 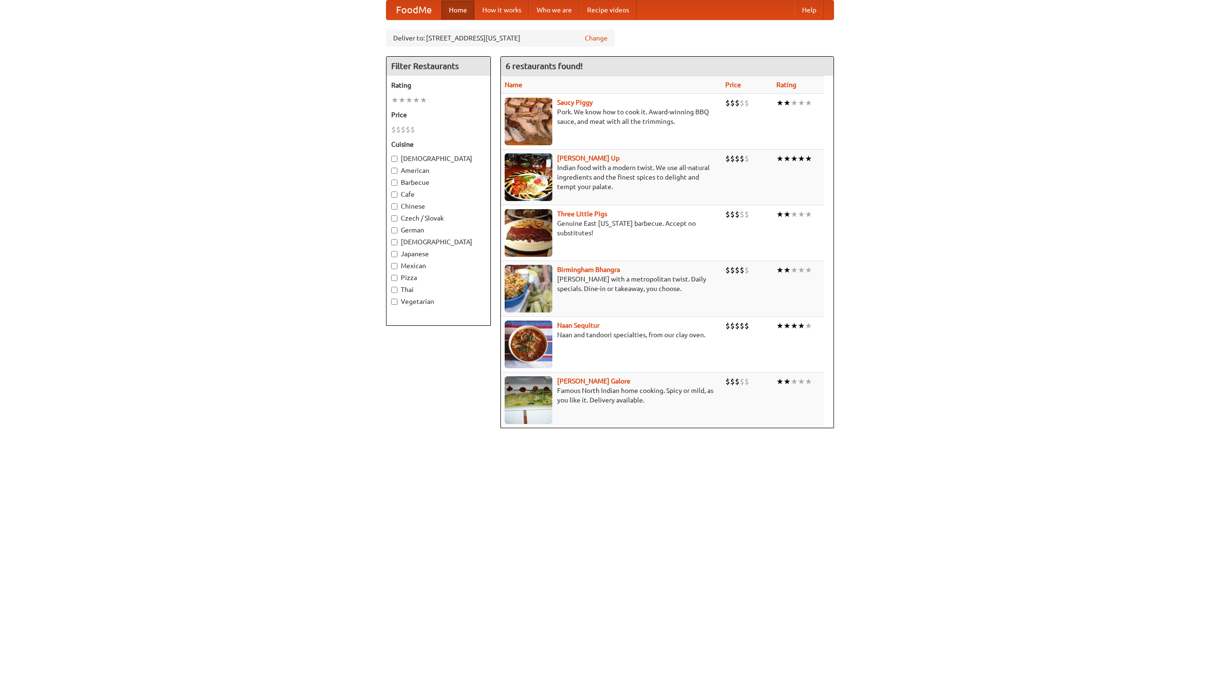 What do you see at coordinates (394, 278) in the screenshot?
I see `input: Pizza` at bounding box center [394, 278].